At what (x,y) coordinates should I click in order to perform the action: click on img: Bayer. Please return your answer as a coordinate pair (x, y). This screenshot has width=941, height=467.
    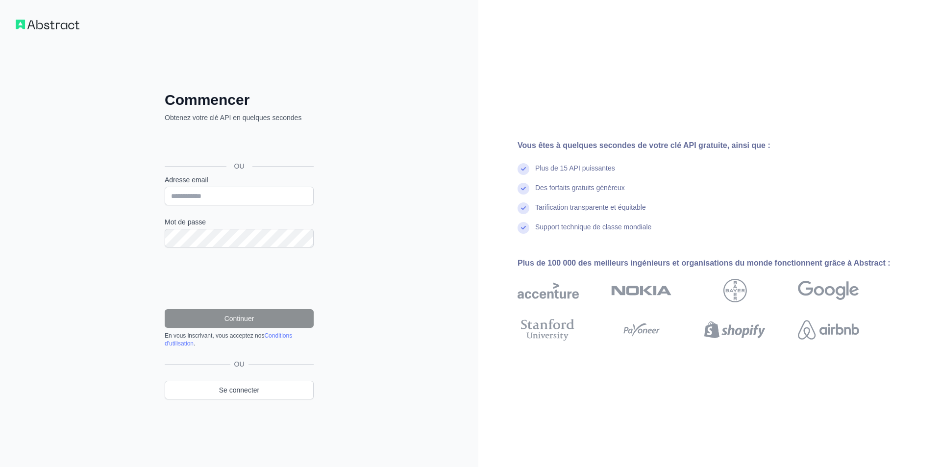
    Looking at the image, I should click on (735, 291).